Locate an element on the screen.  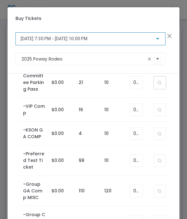
label: 4 is located at coordinates (80, 133).